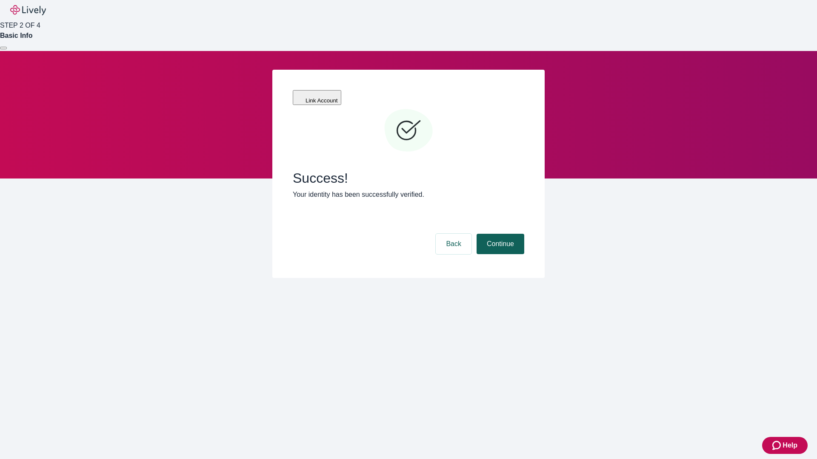 Image resolution: width=817 pixels, height=459 pixels. What do you see at coordinates (28, 10) in the screenshot?
I see `img: Lively` at bounding box center [28, 10].